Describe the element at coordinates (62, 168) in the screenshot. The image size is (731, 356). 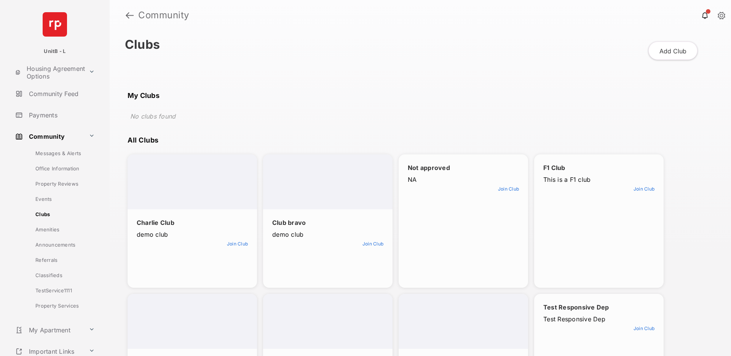
I see `a: Office Information` at that location.